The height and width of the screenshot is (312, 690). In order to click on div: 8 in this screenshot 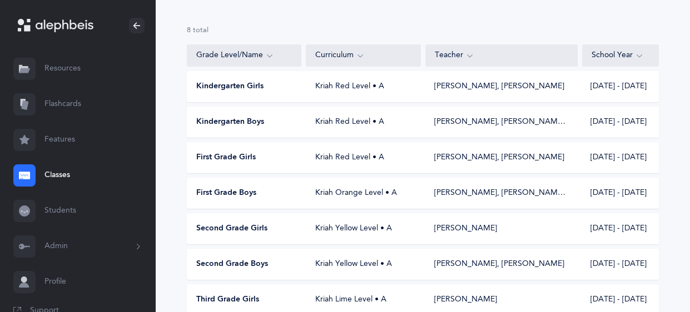, I will do `click(422, 31)`.